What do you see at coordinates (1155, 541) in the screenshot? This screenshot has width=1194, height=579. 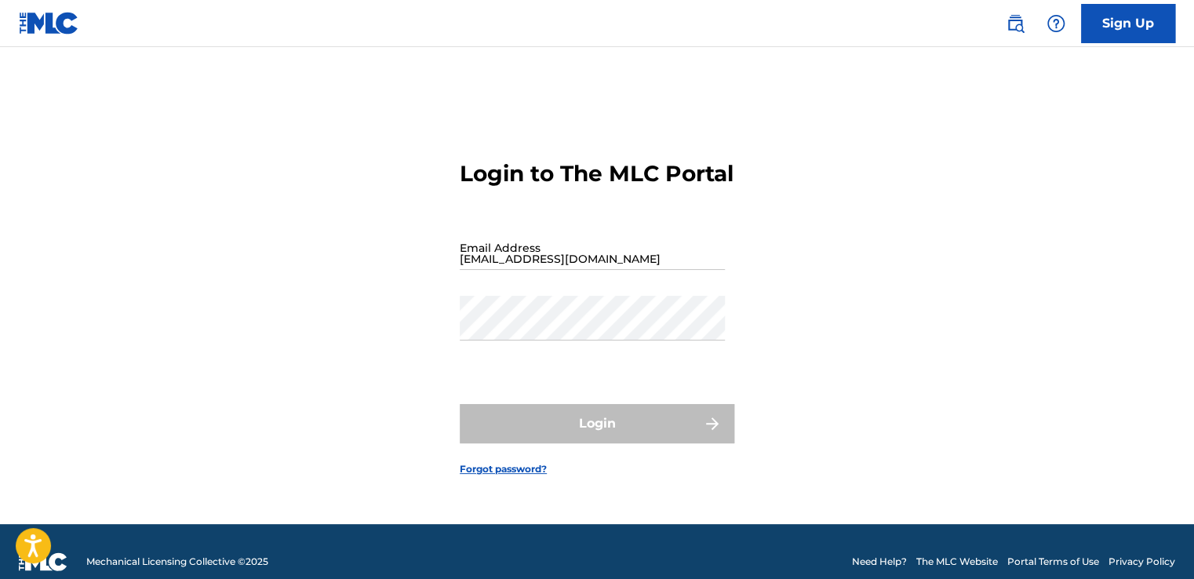 I see `div: Chat Widget` at bounding box center [1155, 541].